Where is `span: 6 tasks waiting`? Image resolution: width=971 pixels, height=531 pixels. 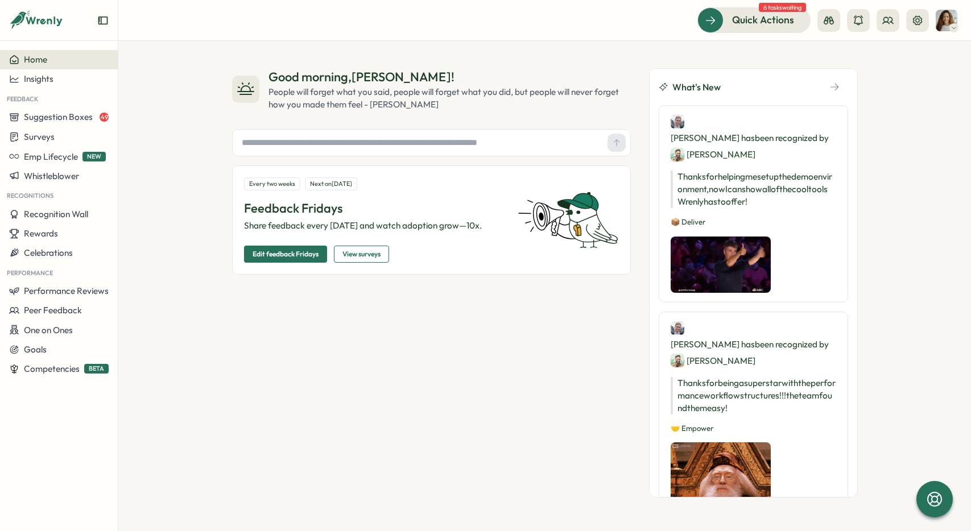
span: 6 tasks waiting is located at coordinates (782, 7).